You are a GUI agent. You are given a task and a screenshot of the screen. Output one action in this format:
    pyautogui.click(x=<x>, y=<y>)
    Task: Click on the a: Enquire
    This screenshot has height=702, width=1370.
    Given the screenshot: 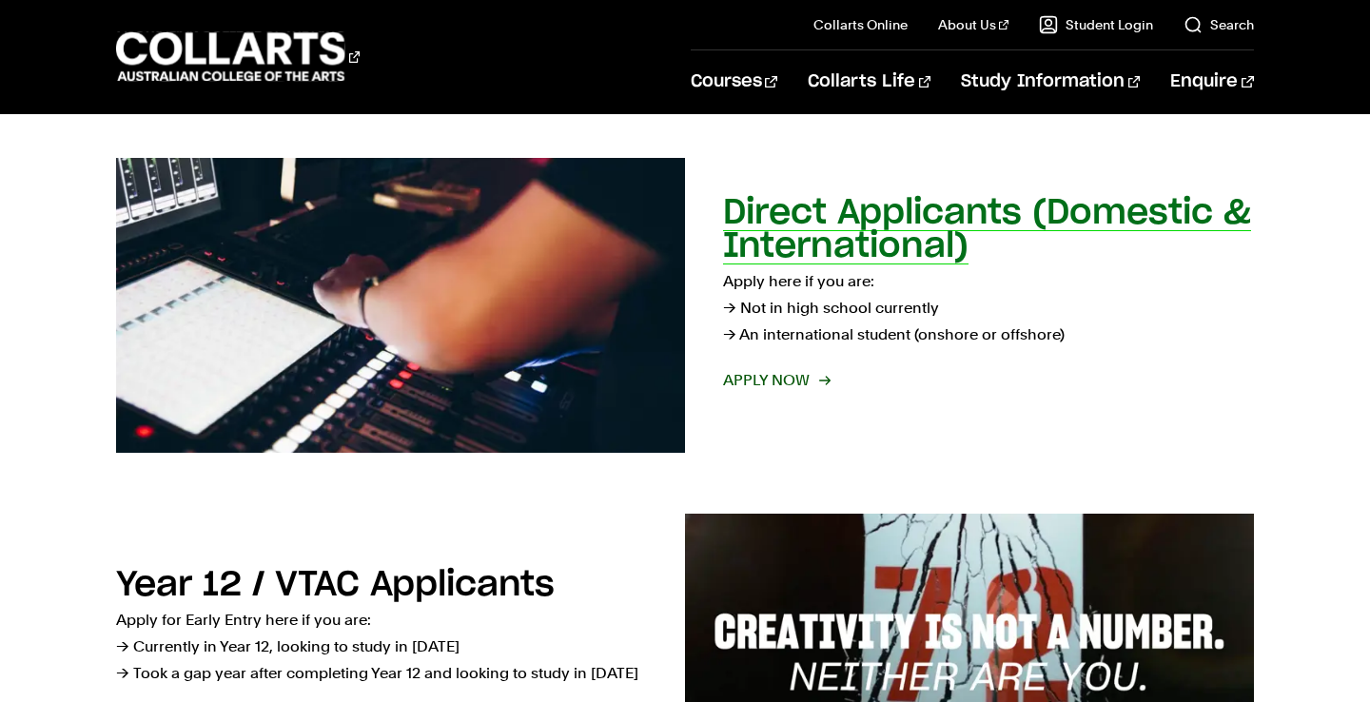 What is the action you would take?
    pyautogui.click(x=1211, y=82)
    